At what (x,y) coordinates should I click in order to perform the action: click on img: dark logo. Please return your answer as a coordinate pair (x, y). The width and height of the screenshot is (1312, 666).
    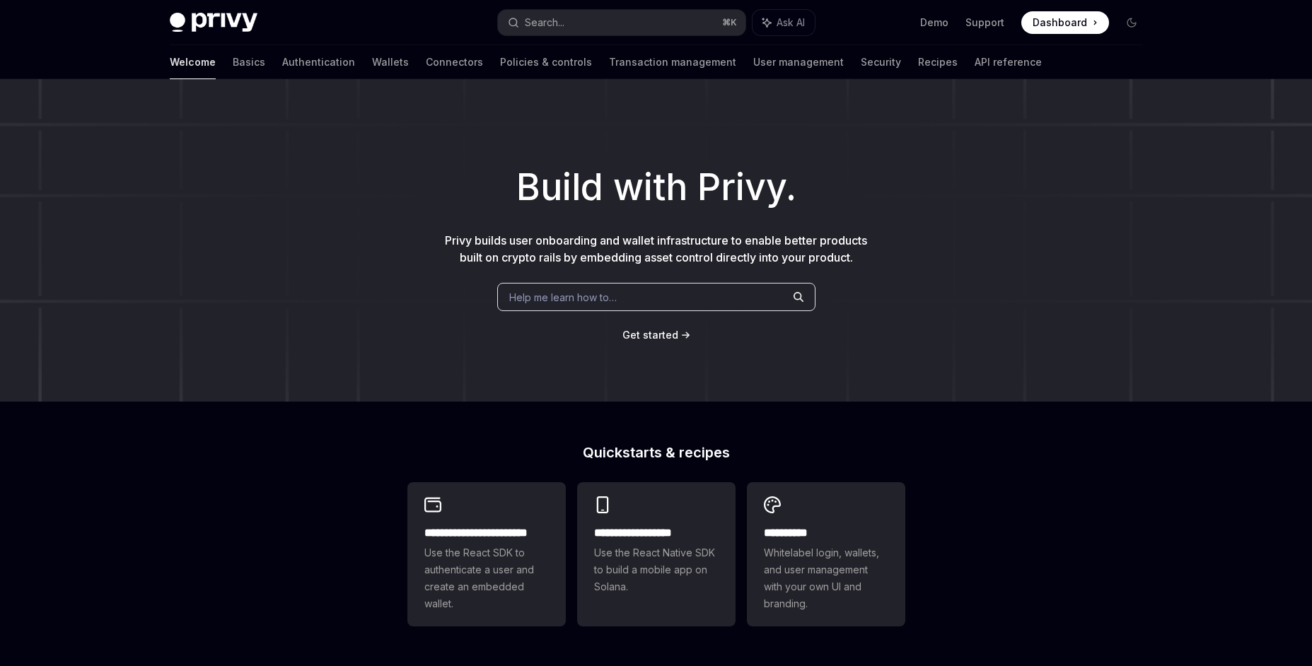
    Looking at the image, I should click on (214, 23).